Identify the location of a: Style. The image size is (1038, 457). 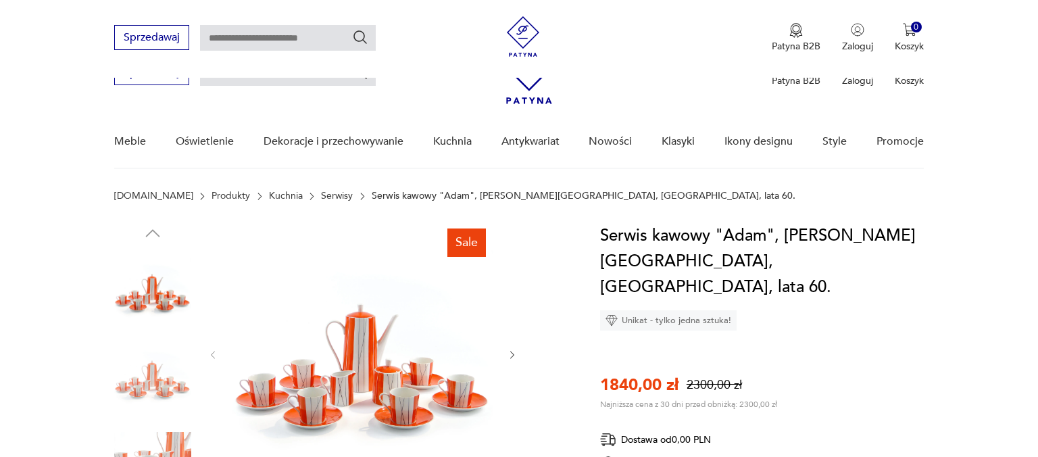
(835, 141).